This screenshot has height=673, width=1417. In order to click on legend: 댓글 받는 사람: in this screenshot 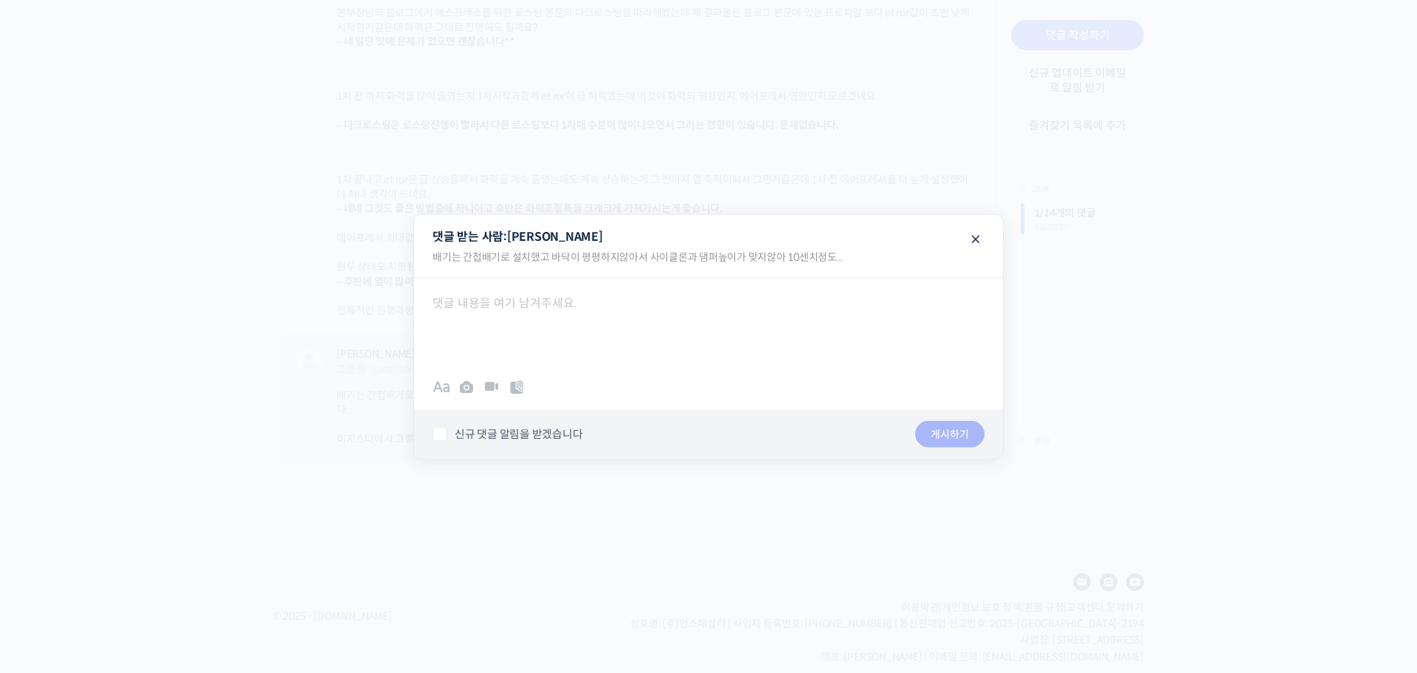, I will do `click(709, 246)`.